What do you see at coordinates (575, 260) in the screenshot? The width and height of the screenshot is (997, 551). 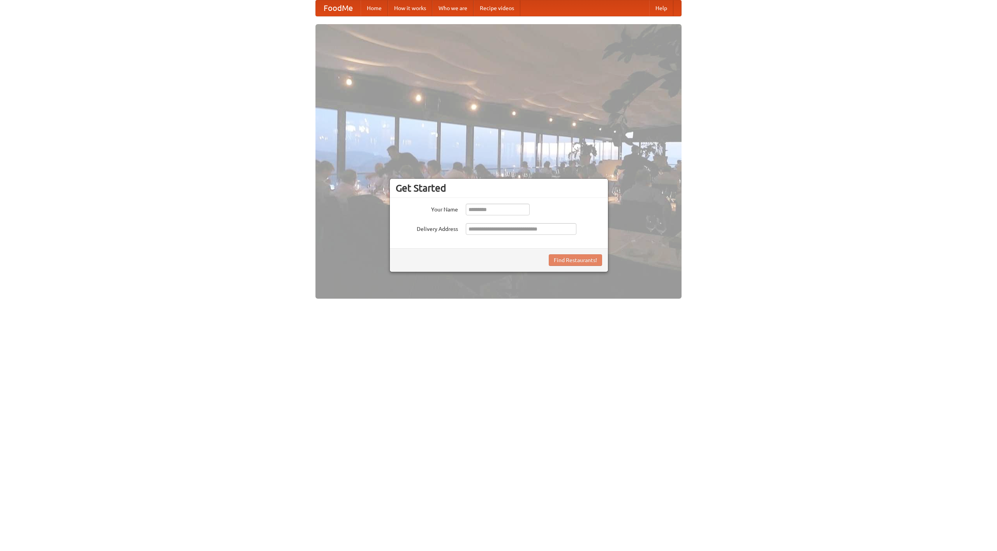 I see `button: Find Restaurants!` at bounding box center [575, 260].